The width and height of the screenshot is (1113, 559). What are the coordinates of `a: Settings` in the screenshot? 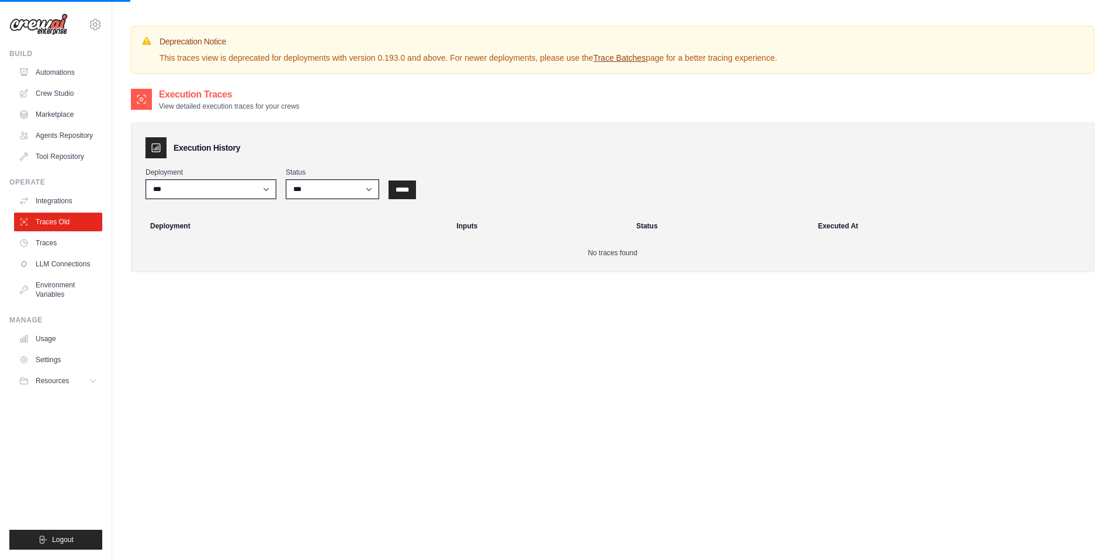 It's located at (58, 360).